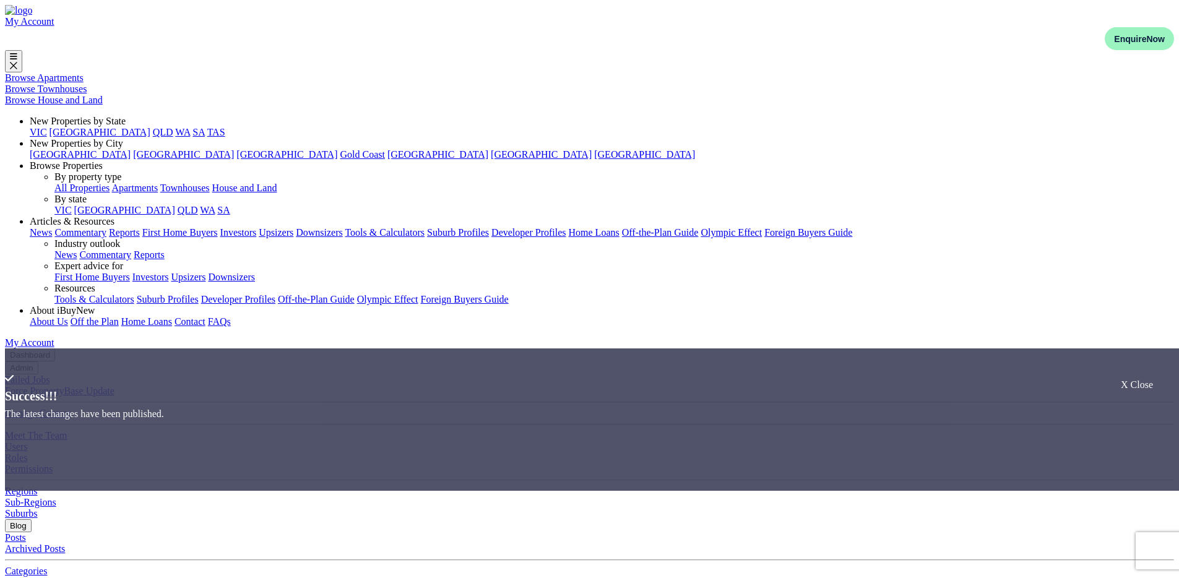 This screenshot has height=578, width=1179. What do you see at coordinates (15, 537) in the screenshot?
I see `a: Posts` at bounding box center [15, 537].